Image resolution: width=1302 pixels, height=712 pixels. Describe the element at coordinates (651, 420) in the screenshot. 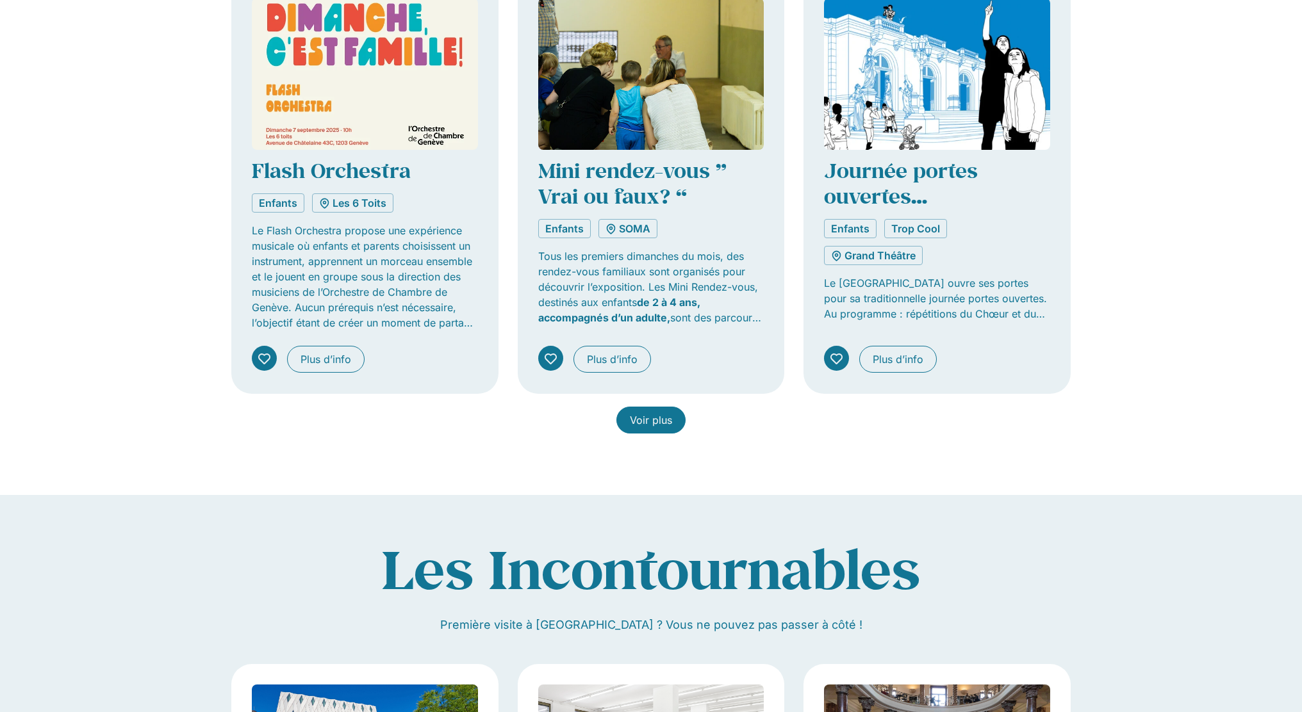

I see `a: Voir plus` at that location.